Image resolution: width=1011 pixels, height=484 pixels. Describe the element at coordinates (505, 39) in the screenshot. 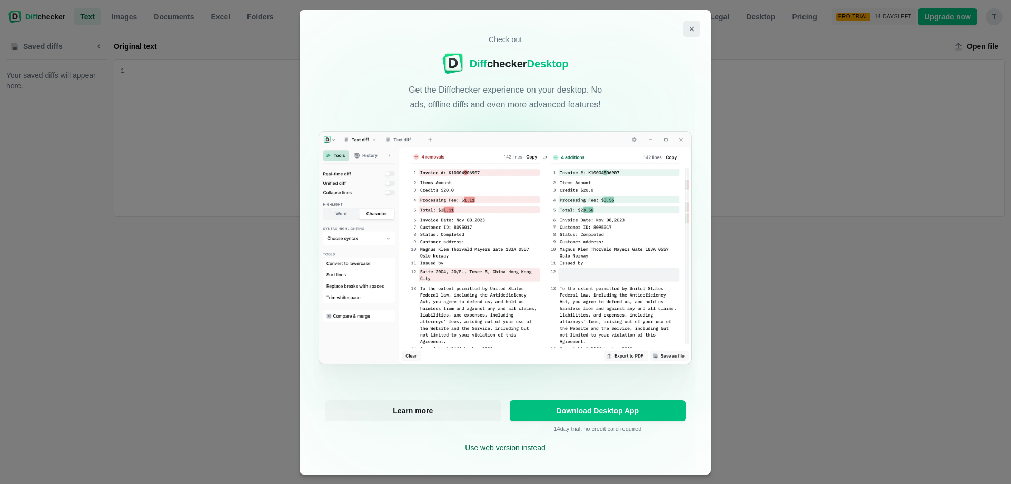

I see `p: Check out` at that location.